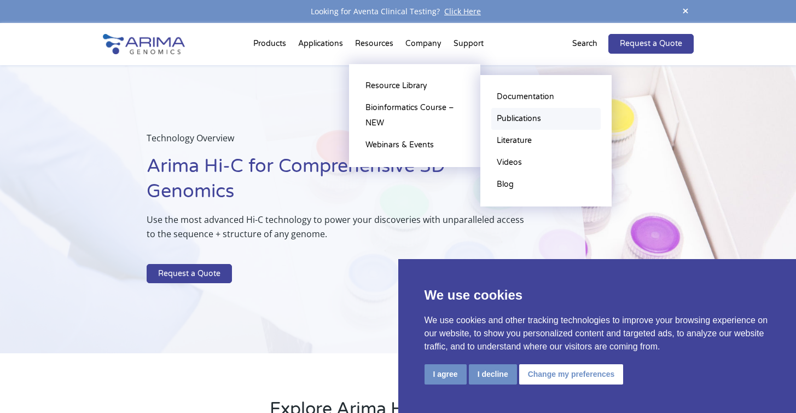  Describe the element at coordinates (585, 44) in the screenshot. I see `p: Search` at that location.